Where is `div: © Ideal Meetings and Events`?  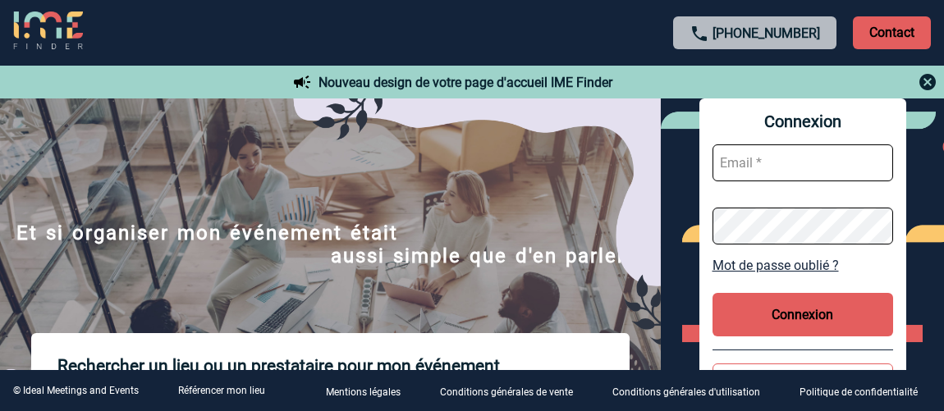 div: © Ideal Meetings and Events is located at coordinates (75, 391).